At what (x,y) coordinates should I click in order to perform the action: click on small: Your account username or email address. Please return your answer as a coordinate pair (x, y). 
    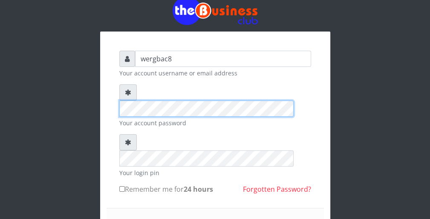
    Looking at the image, I should click on (215, 73).